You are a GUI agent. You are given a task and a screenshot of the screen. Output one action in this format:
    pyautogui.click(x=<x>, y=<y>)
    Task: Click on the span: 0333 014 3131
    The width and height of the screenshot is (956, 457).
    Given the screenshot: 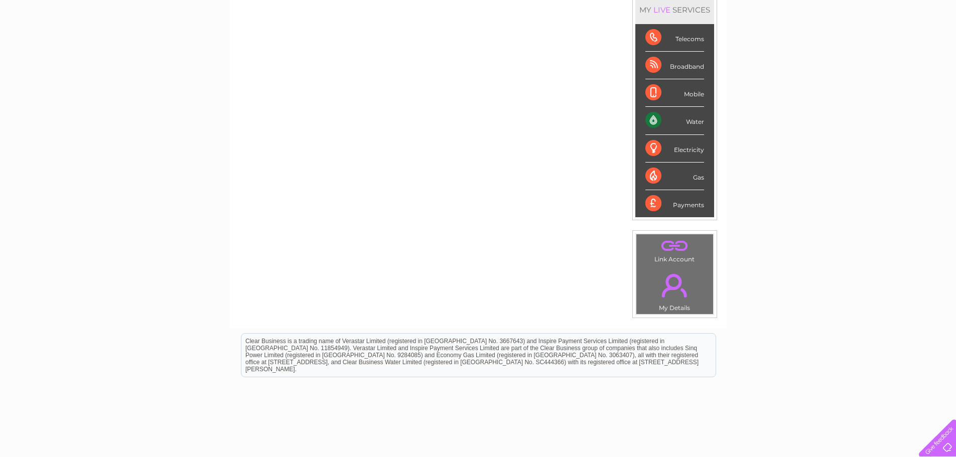 What is the action you would take?
    pyautogui.click(x=802, y=11)
    